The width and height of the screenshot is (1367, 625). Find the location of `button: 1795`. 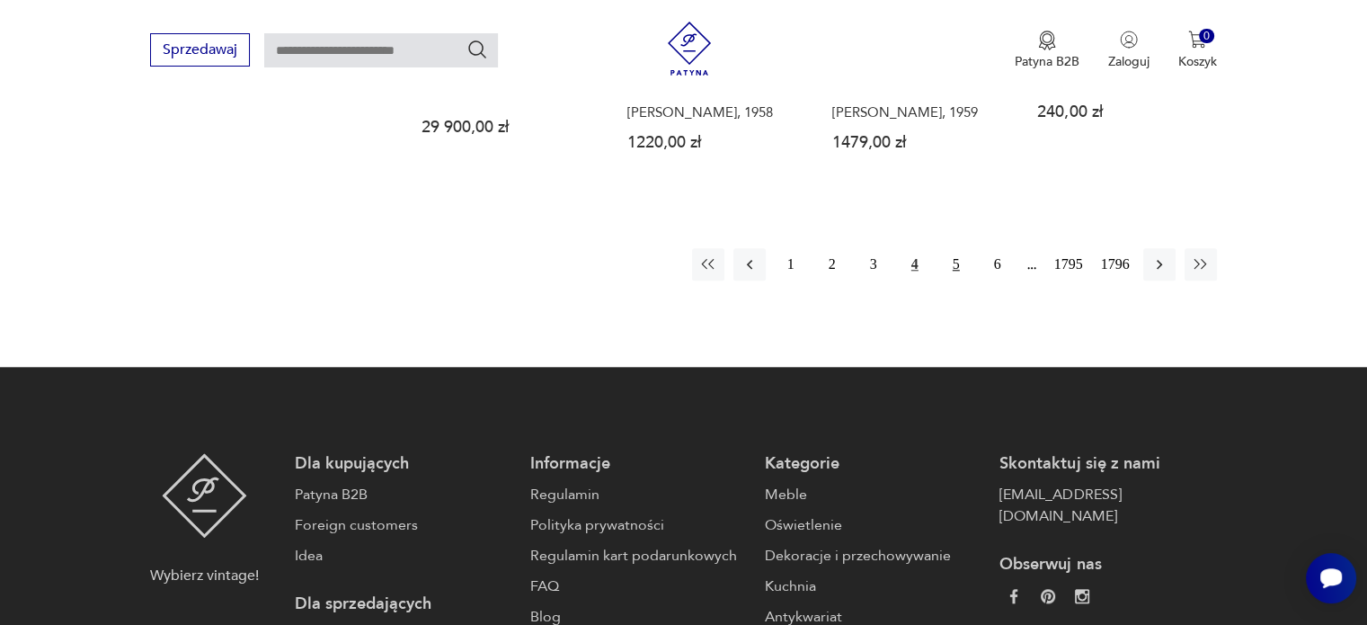

button: 1795 is located at coordinates (1069, 264).